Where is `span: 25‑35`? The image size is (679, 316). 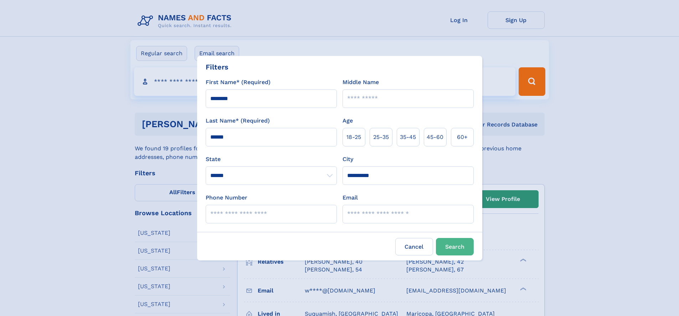
span: 25‑35 is located at coordinates (381, 137).